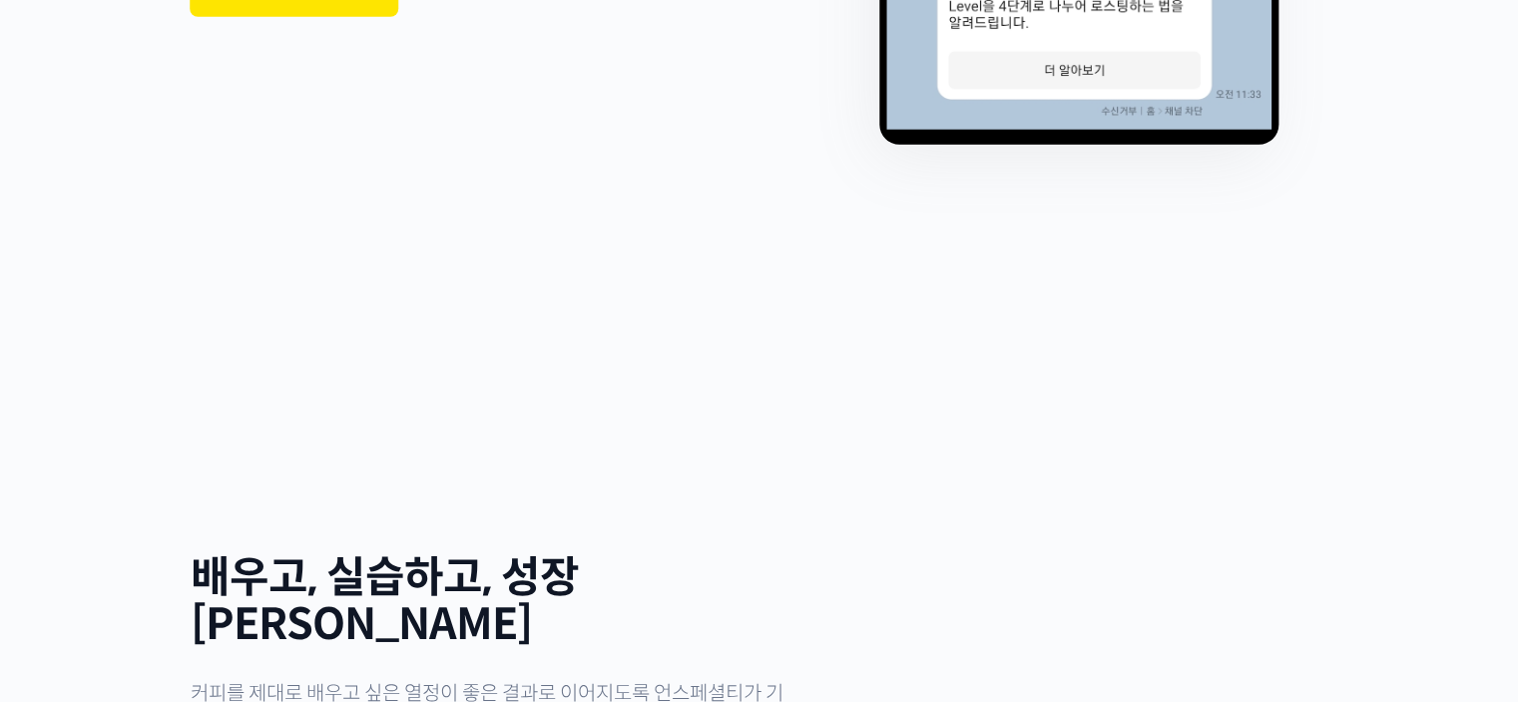 The width and height of the screenshot is (1518, 702). Describe the element at coordinates (195, 585) in the screenshot. I see `a: 대화` at that location.